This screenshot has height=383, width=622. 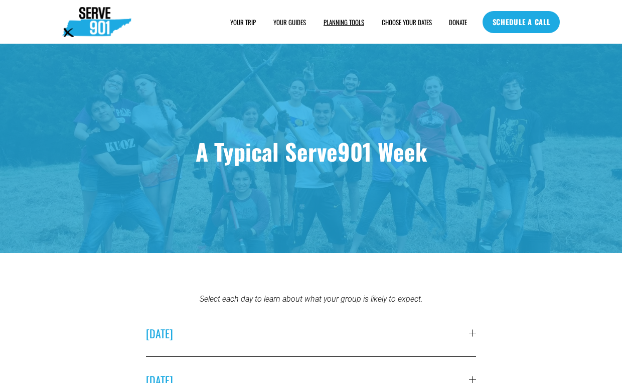 I want to click on strong: A Typical Serve901 Week, so click(x=311, y=151).